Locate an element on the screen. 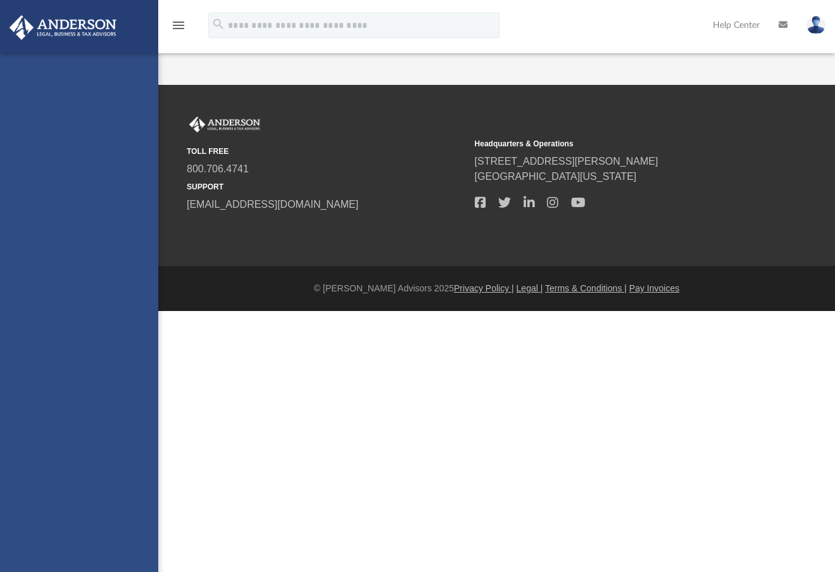  small: SUPPORT is located at coordinates (326, 187).